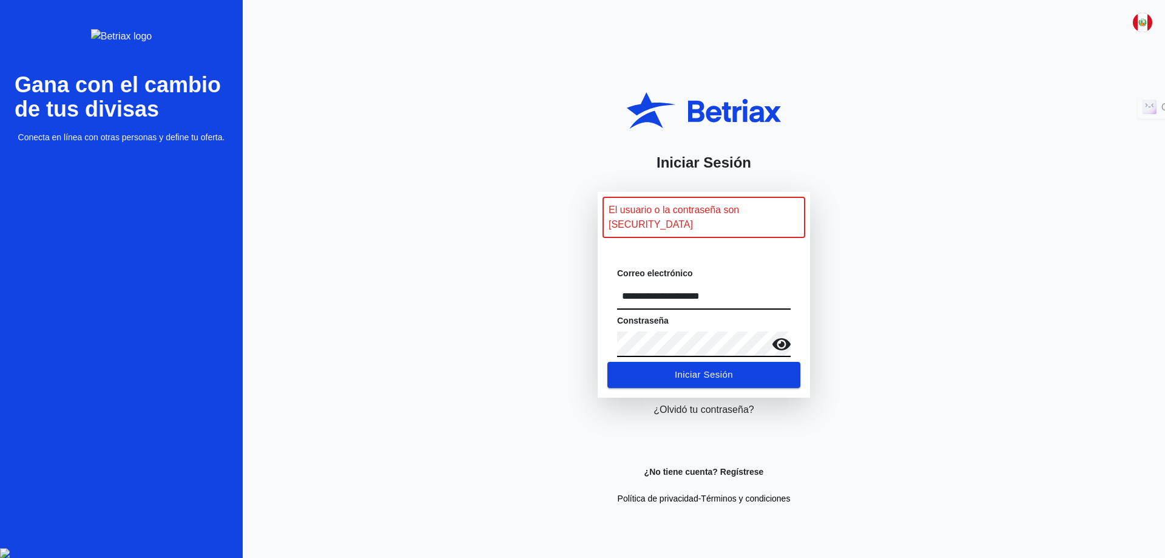  What do you see at coordinates (121, 97) in the screenshot?
I see `h3: Gana con el cambio de tus divisas` at bounding box center [121, 97].